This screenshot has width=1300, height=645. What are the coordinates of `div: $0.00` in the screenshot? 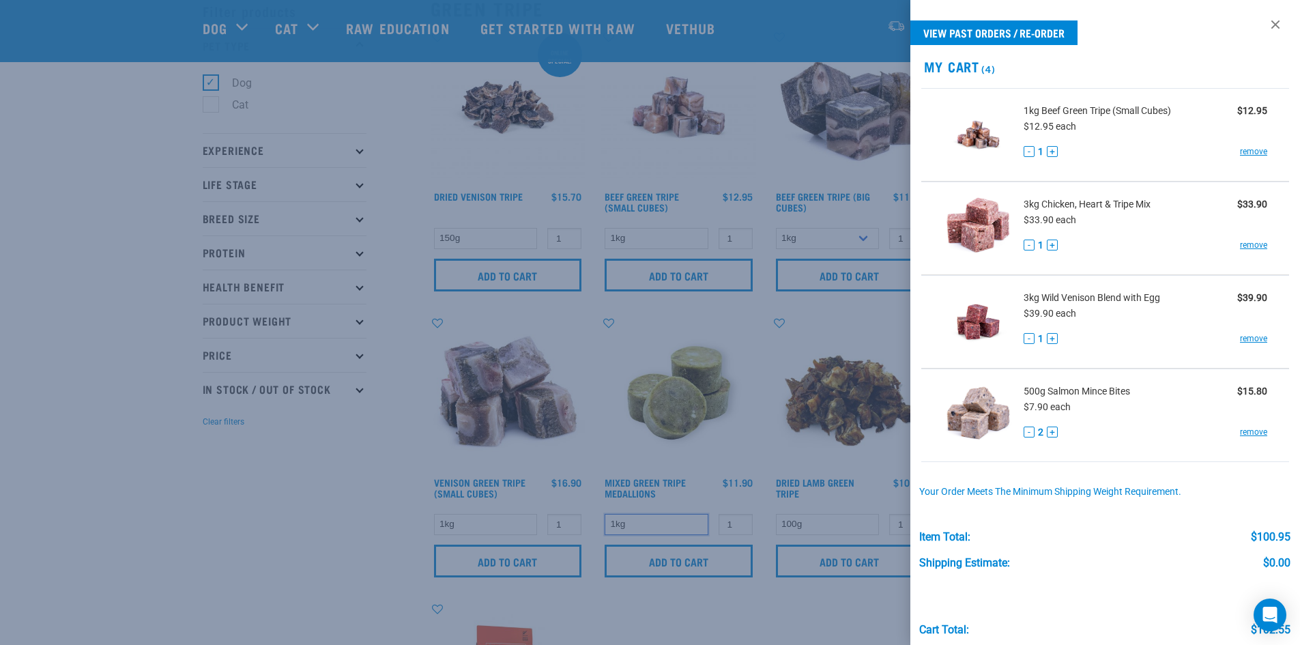 It's located at (1277, 563).